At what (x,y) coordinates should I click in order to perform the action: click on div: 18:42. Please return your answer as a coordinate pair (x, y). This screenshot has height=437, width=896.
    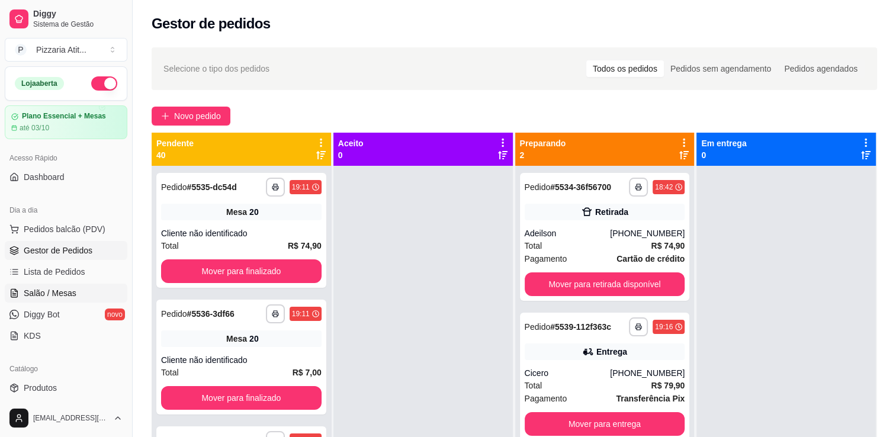
    Looking at the image, I should click on (664, 187).